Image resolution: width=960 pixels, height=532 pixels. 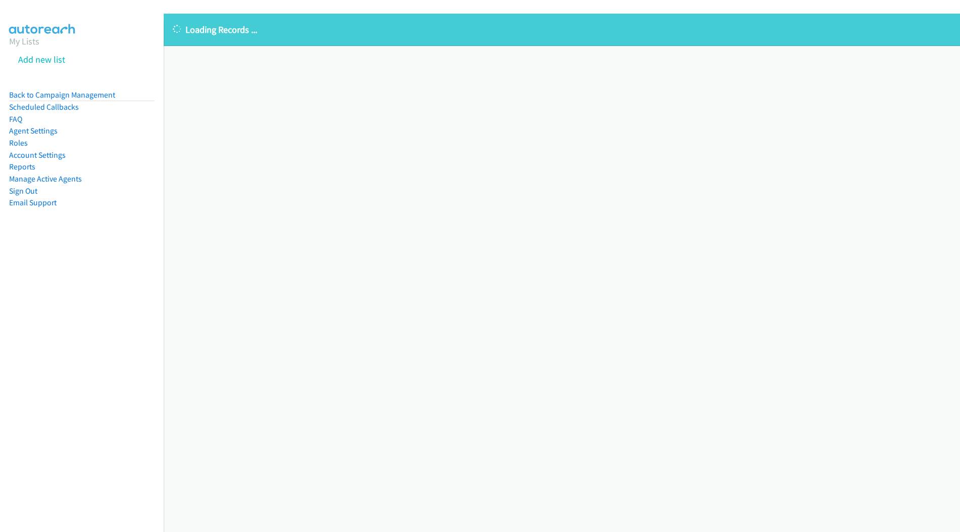 What do you see at coordinates (23, 191) in the screenshot?
I see `a: Sign Out` at bounding box center [23, 191].